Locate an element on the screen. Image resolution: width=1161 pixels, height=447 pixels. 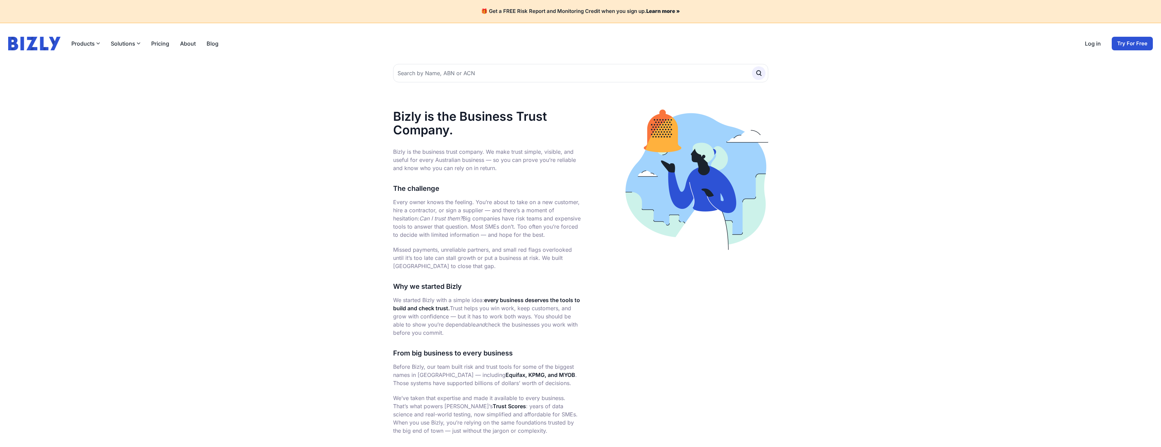
a: Log in is located at coordinates (1093, 44).